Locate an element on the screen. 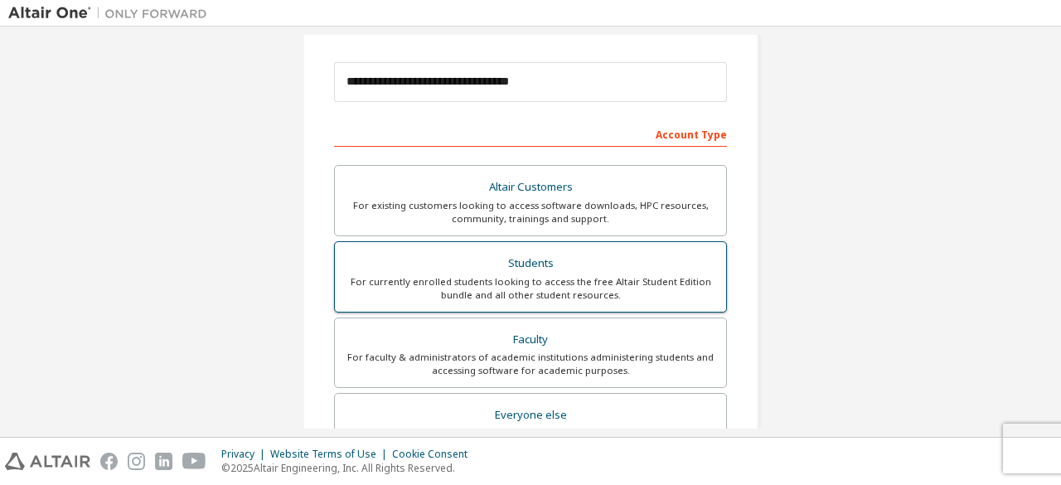  div: Students is located at coordinates (530, 264).